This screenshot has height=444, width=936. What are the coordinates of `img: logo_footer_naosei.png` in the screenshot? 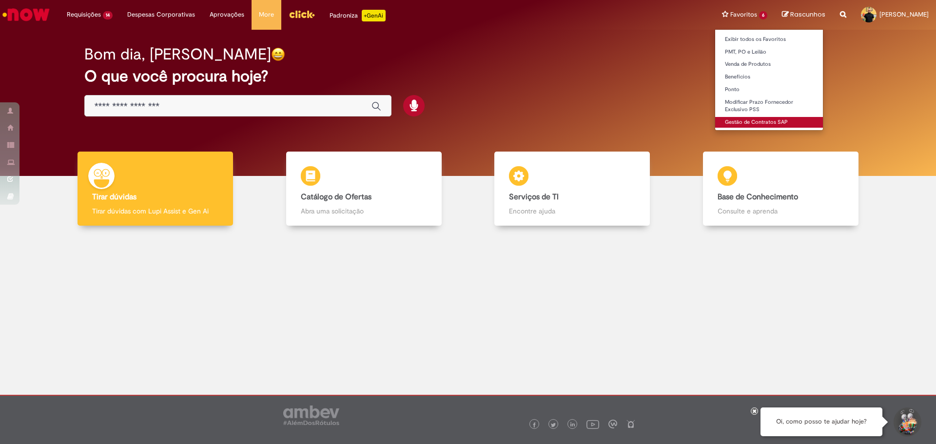 It's located at (631, 424).